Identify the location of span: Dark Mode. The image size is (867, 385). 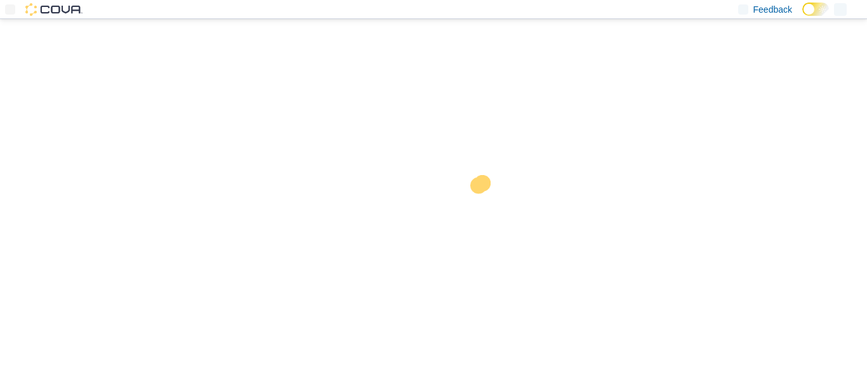
(802, 16).